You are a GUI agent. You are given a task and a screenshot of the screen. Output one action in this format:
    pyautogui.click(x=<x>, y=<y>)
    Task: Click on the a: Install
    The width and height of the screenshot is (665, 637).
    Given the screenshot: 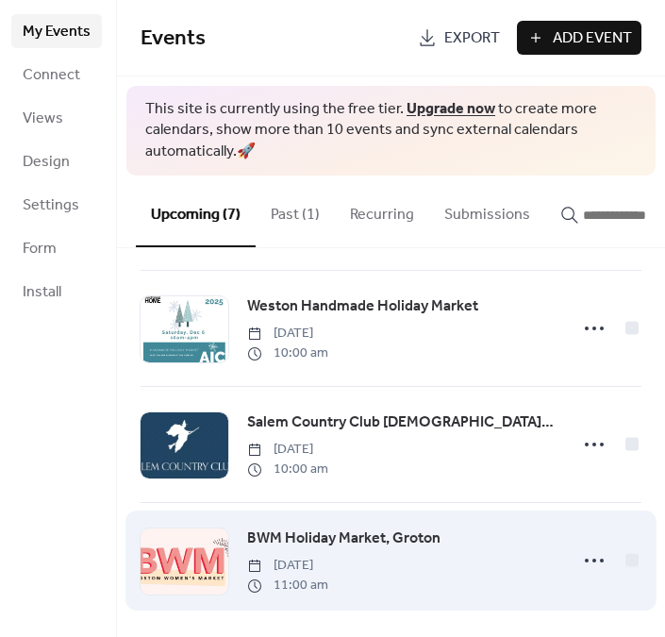 What is the action you would take?
    pyautogui.click(x=57, y=292)
    